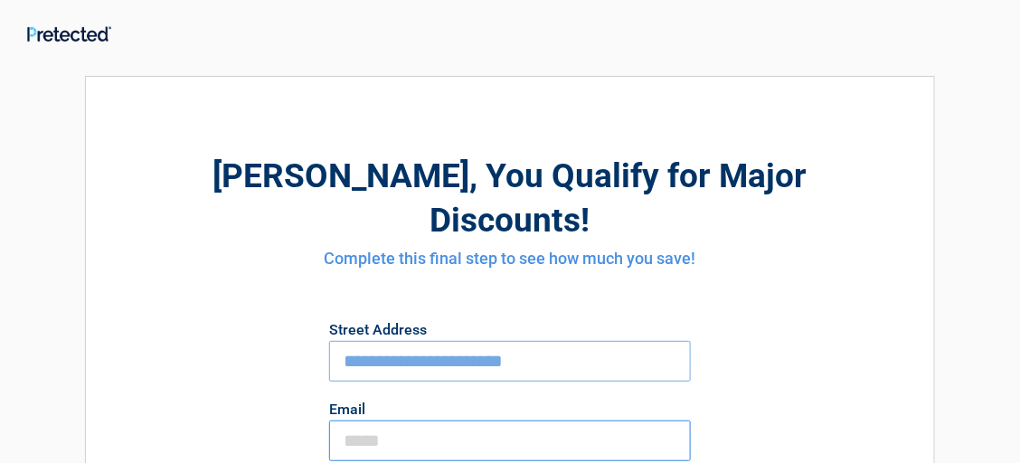 The height and width of the screenshot is (463, 1020). Describe the element at coordinates (510, 259) in the screenshot. I see `h4: Complete this final step to see how much you save!` at that location.